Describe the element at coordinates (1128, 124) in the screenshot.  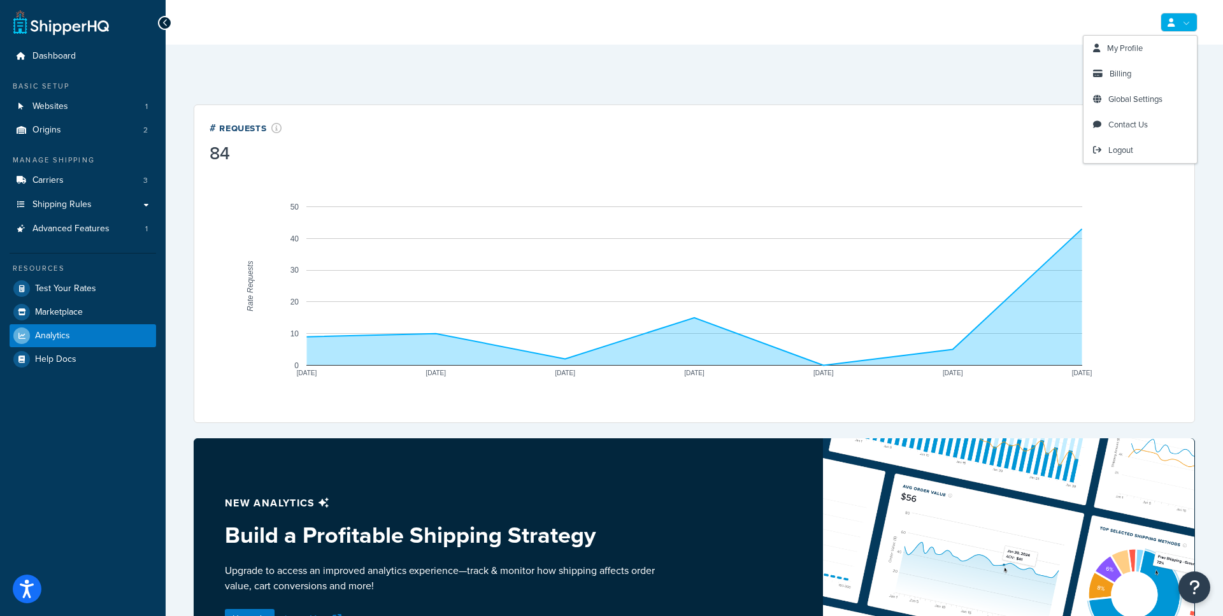
I see `span: Contact Us` at that location.